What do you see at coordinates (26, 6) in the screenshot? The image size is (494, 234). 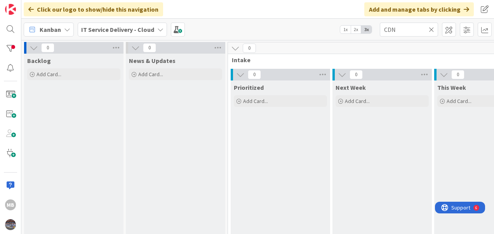 I see `span: Support` at bounding box center [26, 6].